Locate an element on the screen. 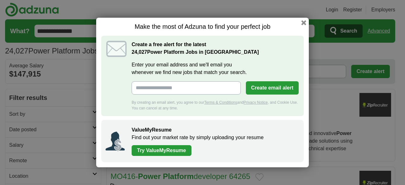 This screenshot has width=405, height=185. h2: Create a free alert for the latest is located at coordinates (215, 48).